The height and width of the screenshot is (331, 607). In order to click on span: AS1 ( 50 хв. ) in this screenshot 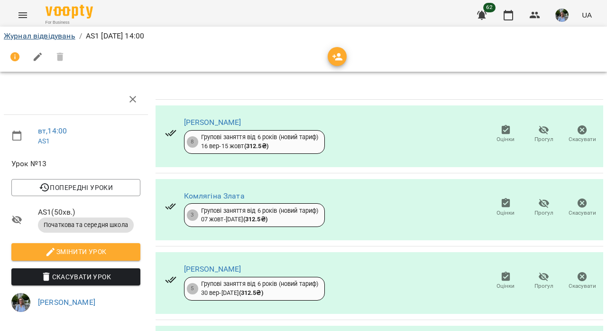, I will do `click(89, 212)`.